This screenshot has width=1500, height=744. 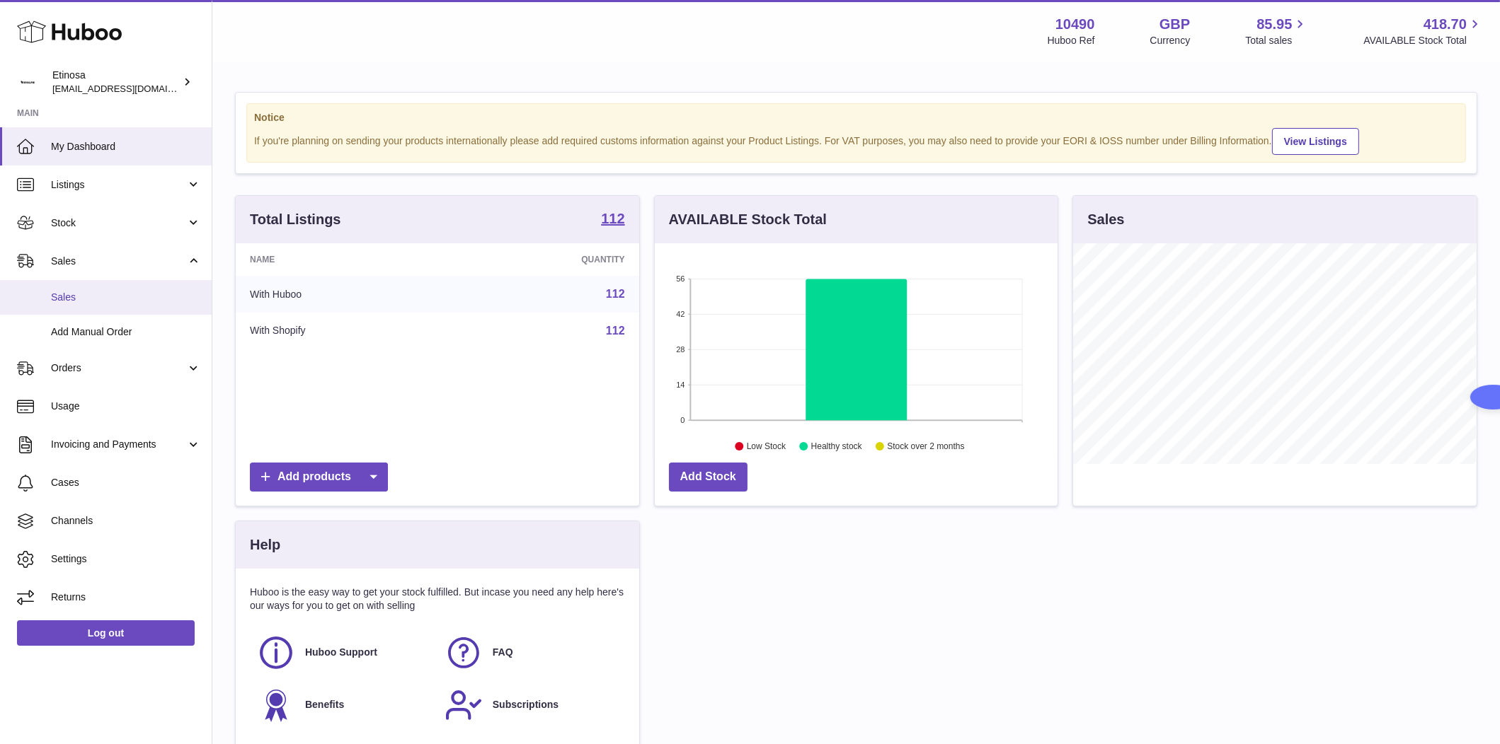 What do you see at coordinates (126, 146) in the screenshot?
I see `span: My Dashboard` at bounding box center [126, 146].